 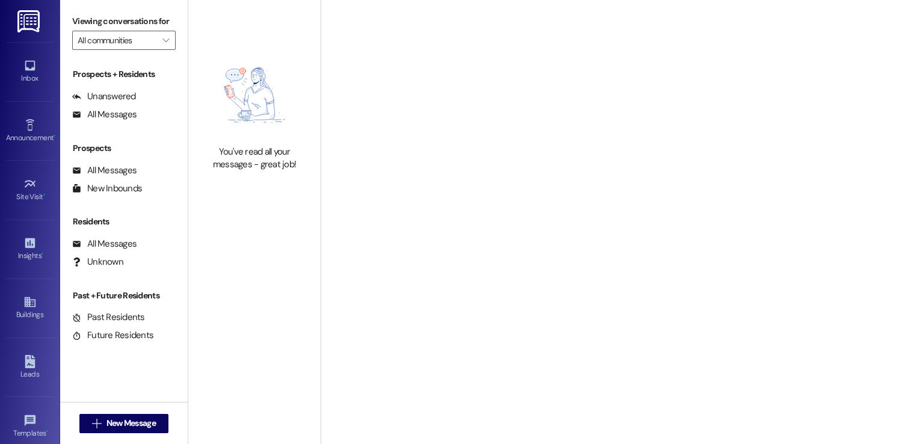 I want to click on div: You've read all your messages - great job!, so click(x=254, y=158).